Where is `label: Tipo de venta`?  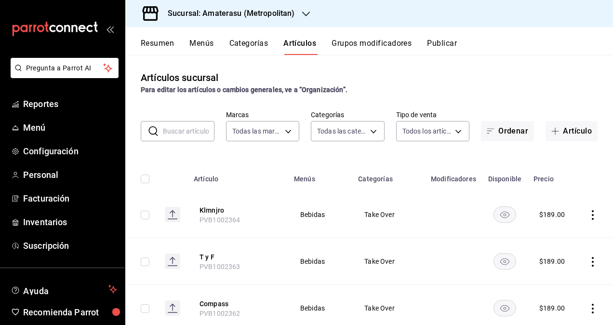 label: Tipo de venta is located at coordinates (433, 115).